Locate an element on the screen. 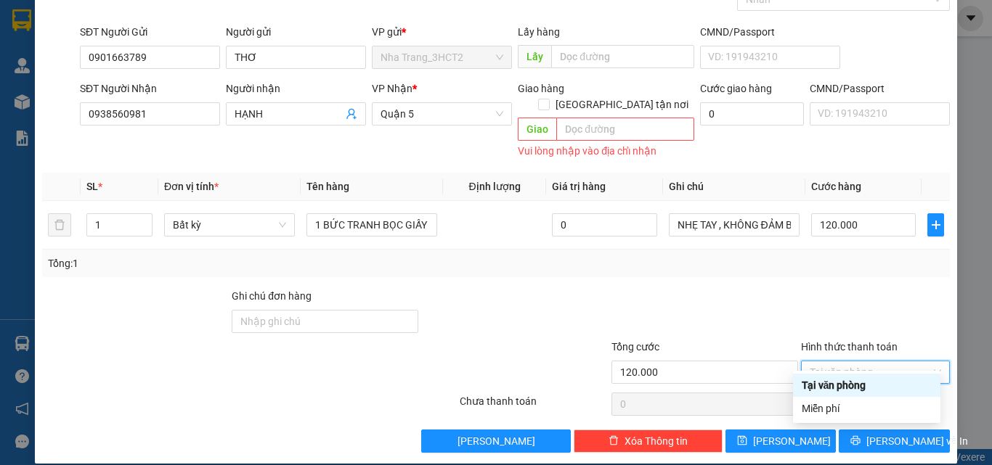  span: save is located at coordinates (742, 441).